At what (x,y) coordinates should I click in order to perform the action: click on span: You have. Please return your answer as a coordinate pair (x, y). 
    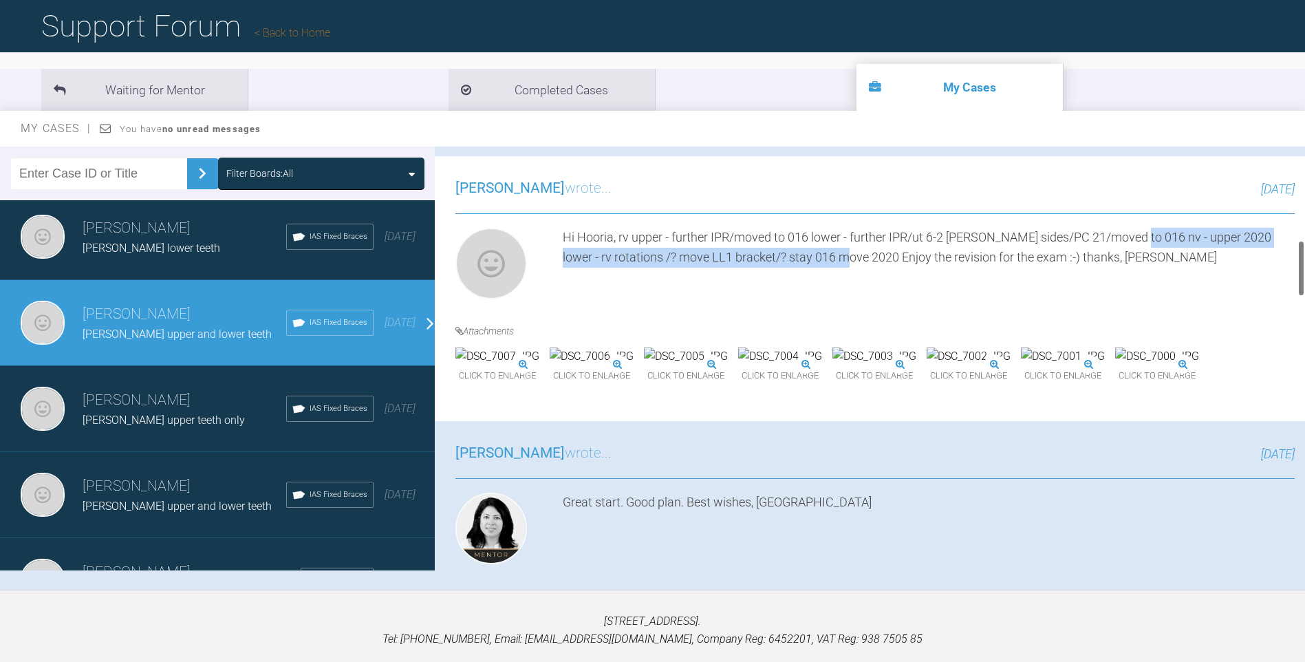
    Looking at the image, I should click on (190, 129).